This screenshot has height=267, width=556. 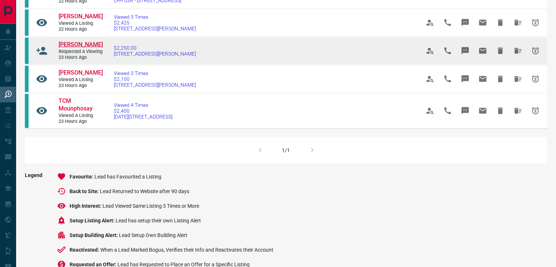 I want to click on a: TCM Mounphosay, so click(x=81, y=105).